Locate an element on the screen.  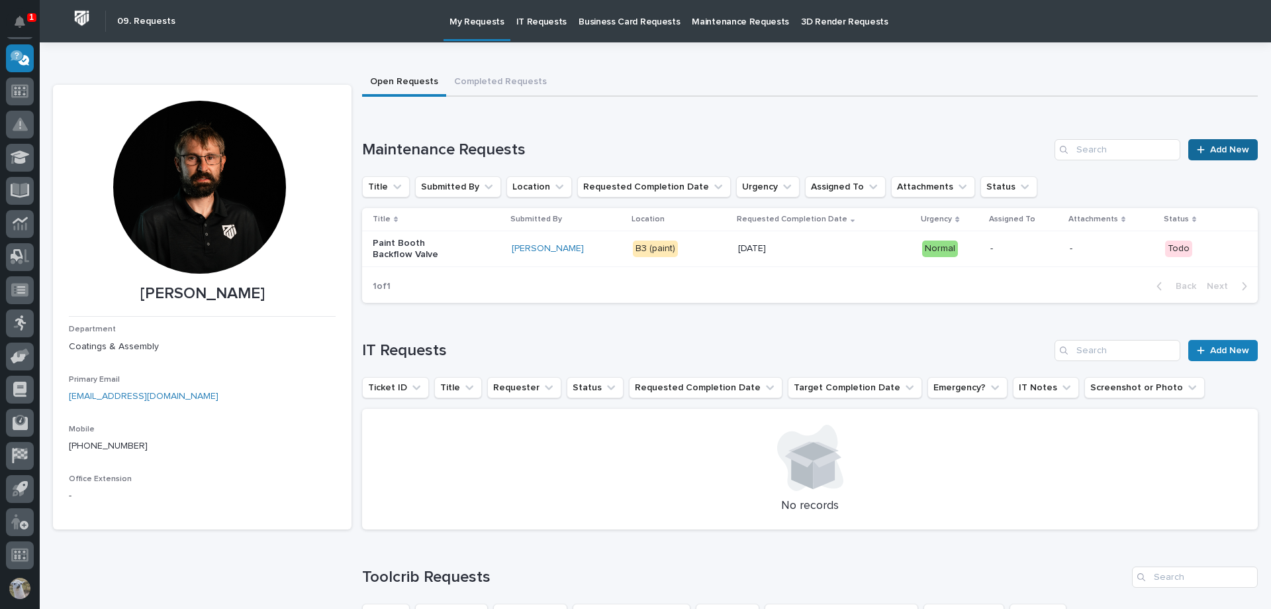
span: Back is located at coordinates (1182, 286).